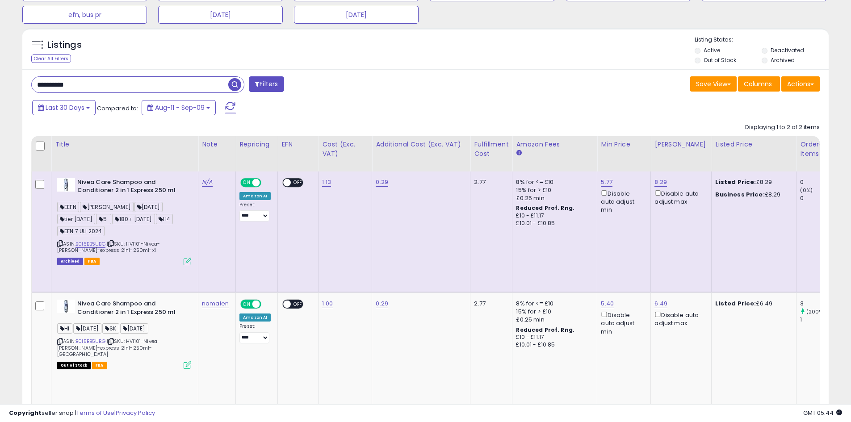  What do you see at coordinates (118, 108) in the screenshot?
I see `span: Compared to:` at bounding box center [118, 108].